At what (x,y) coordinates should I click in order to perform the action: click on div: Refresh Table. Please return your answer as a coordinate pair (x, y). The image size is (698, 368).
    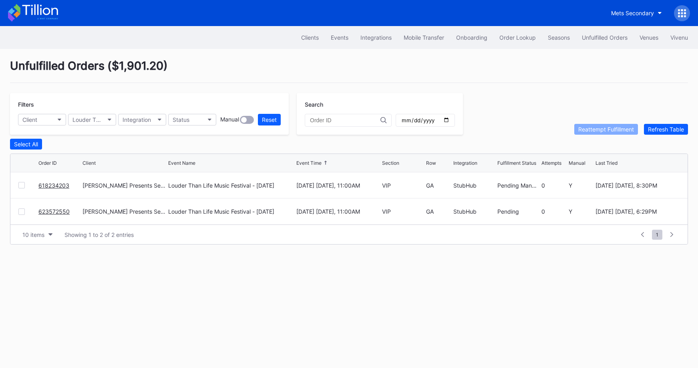
    Looking at the image, I should click on (666, 129).